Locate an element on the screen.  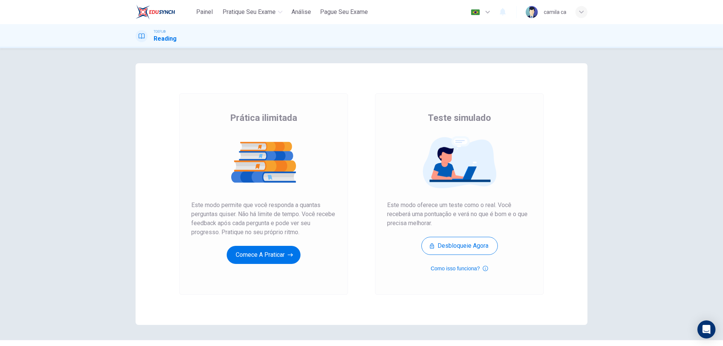
img: Profile picture is located at coordinates (532, 12).